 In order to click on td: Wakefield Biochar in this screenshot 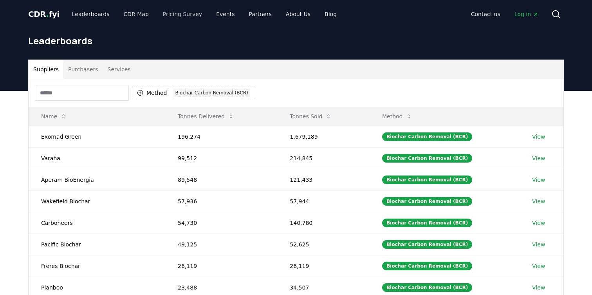, I will do `click(97, 201)`.